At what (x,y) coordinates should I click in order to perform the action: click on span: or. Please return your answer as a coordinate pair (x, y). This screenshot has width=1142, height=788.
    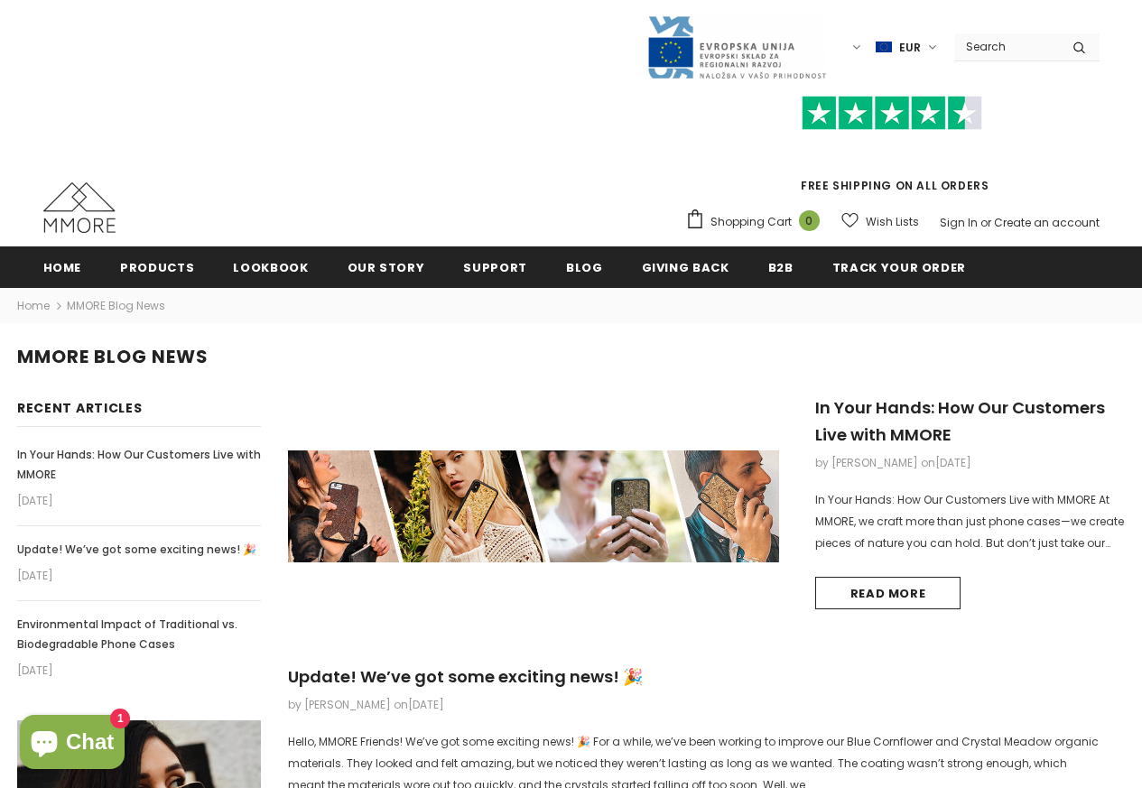
    Looking at the image, I should click on (986, 222).